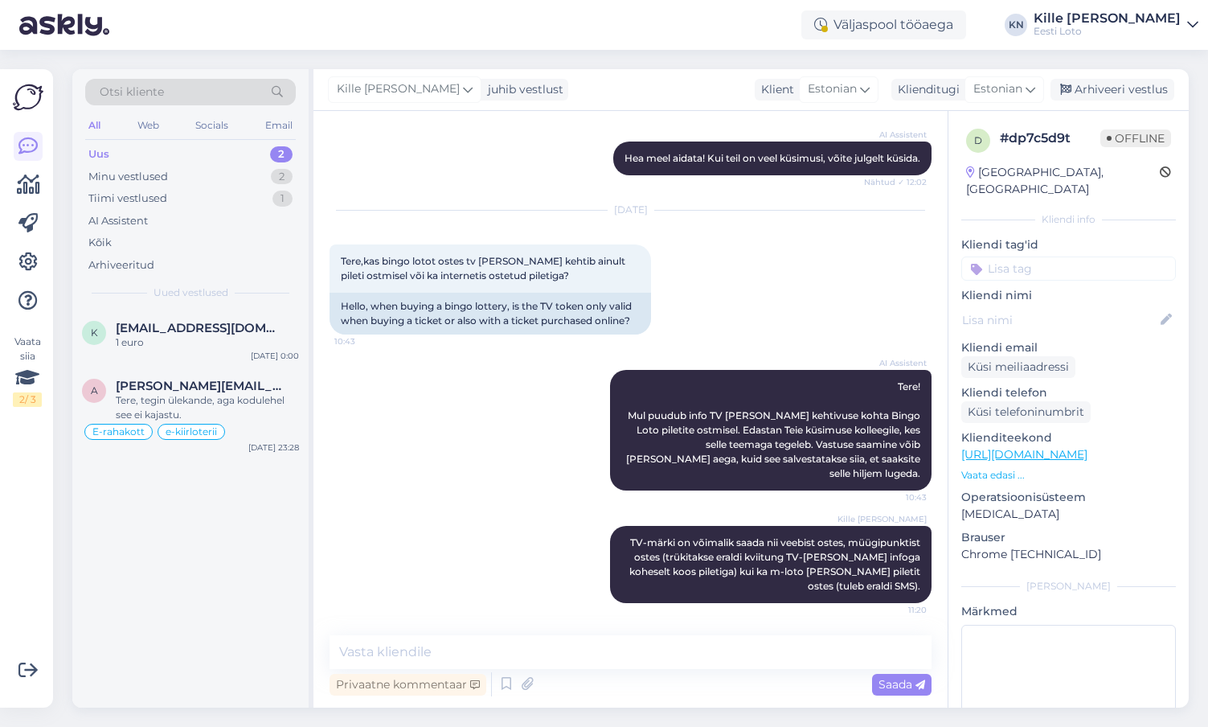  I want to click on div: Web, so click(148, 125).